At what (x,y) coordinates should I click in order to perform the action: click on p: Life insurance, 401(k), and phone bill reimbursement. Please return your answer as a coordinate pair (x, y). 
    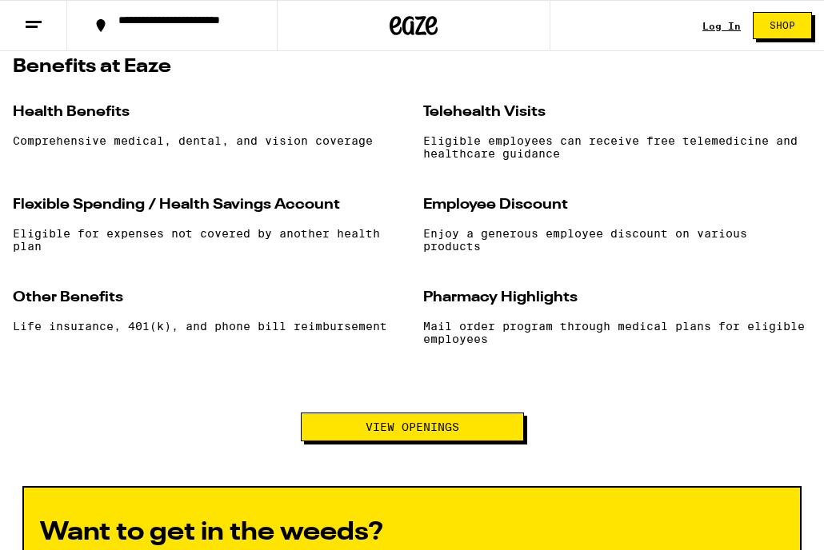
    Looking at the image, I should click on (206, 326).